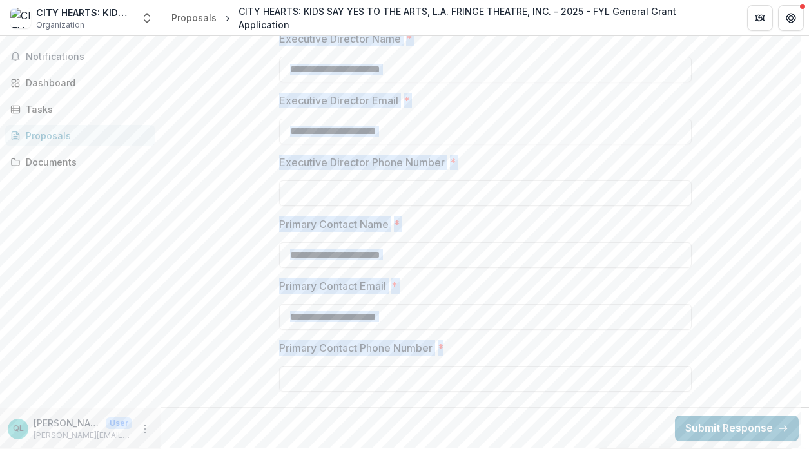  I want to click on div: Tasks, so click(85, 109).